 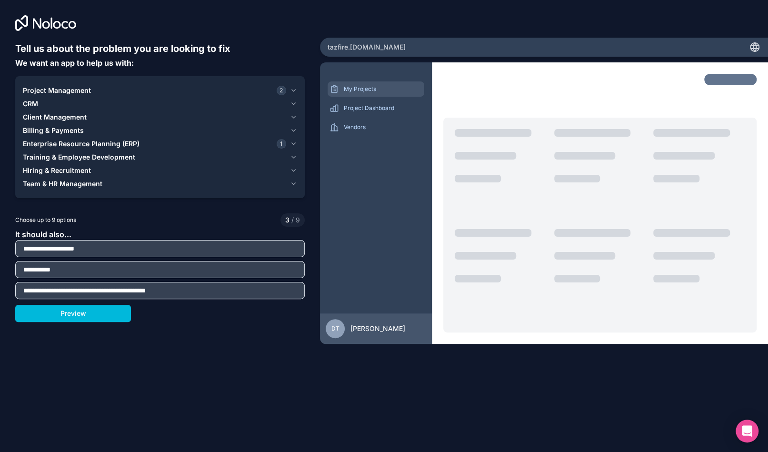 What do you see at coordinates (376, 193) in the screenshot?
I see `div: scrollable content` at bounding box center [376, 193].